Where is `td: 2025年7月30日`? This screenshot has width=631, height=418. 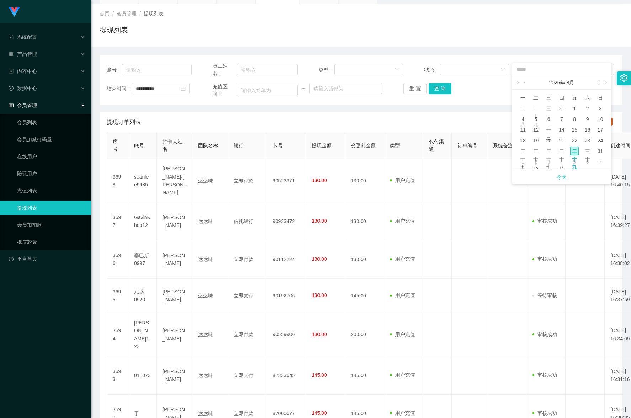
td: 2025年7月30日 is located at coordinates (549, 108).